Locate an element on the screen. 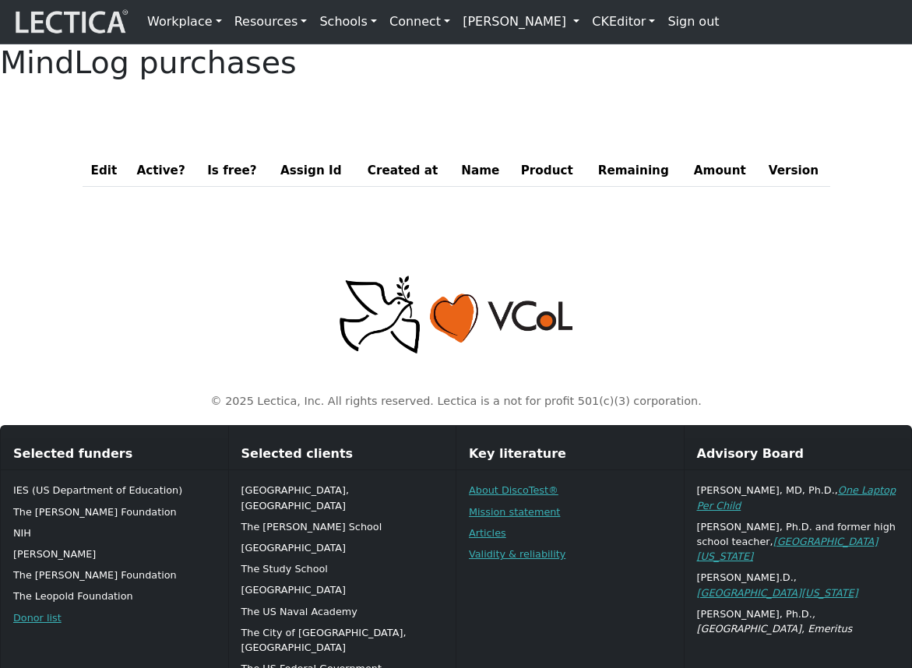 This screenshot has height=668, width=912. th: Remaining is located at coordinates (633, 171).